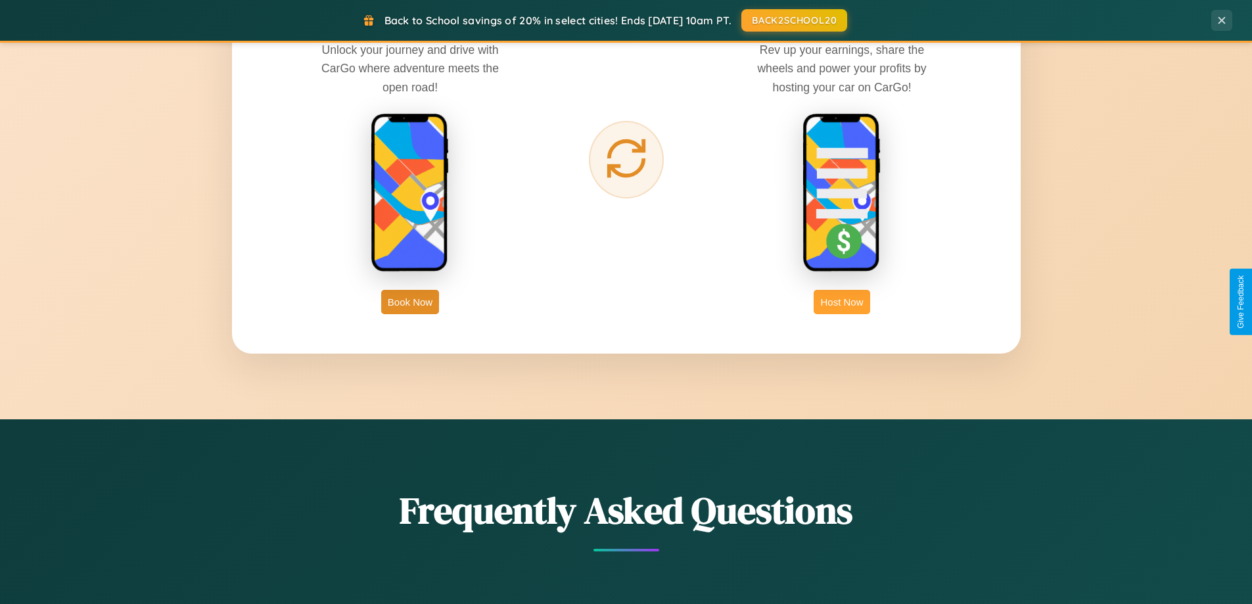 The image size is (1252, 604). What do you see at coordinates (1241, 302) in the screenshot?
I see `div: Give Feedback` at bounding box center [1241, 302].